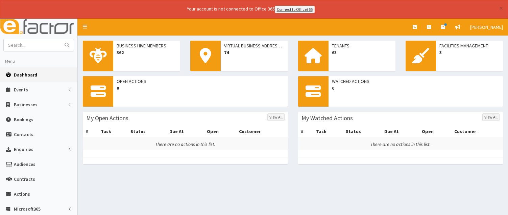  I want to click on span: Audiences, so click(25, 164).